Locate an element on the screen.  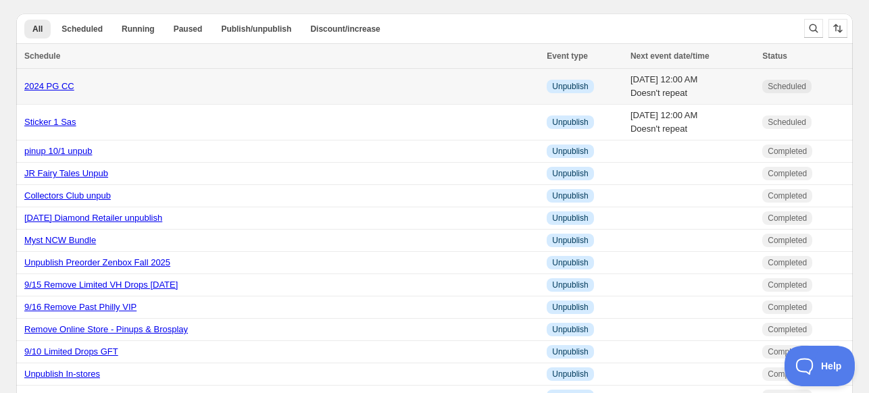
a: Remove Online Store - Pinups & Brosplay is located at coordinates (106, 329).